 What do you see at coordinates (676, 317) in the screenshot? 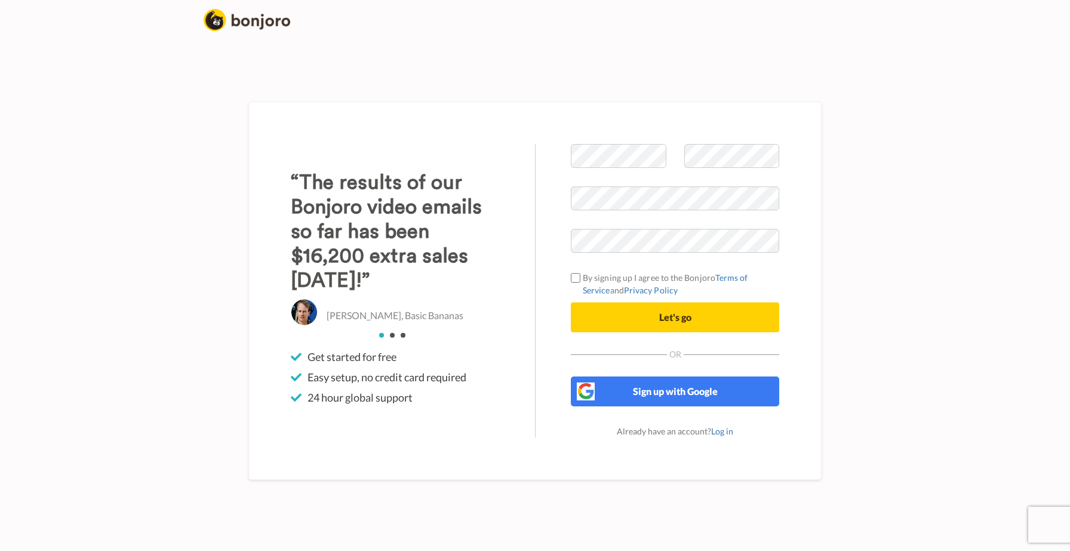
I see `span: Let's go` at bounding box center [676, 317].